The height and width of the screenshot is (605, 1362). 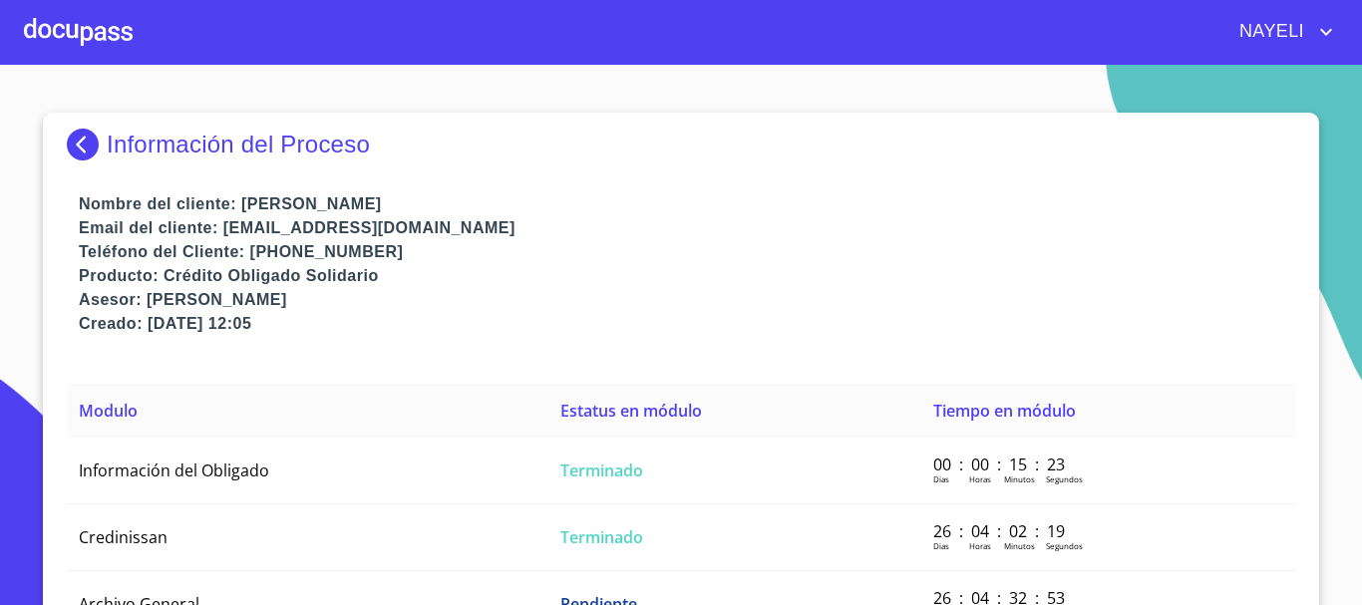 What do you see at coordinates (1269, 32) in the screenshot?
I see `span: NAYELI` at bounding box center [1269, 32].